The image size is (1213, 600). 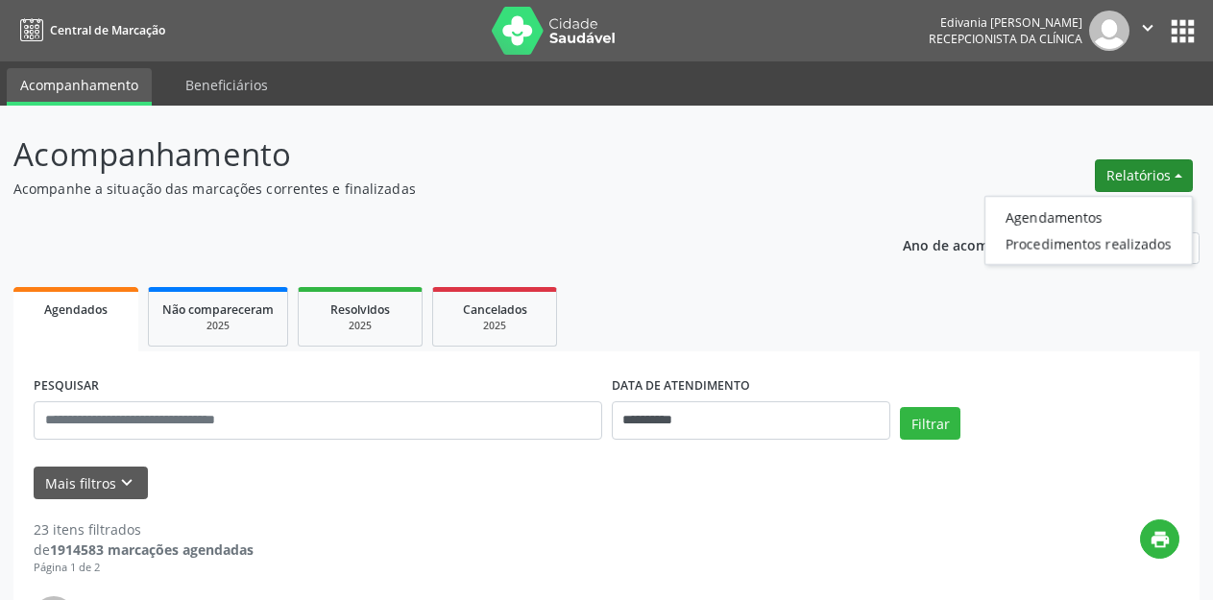 I want to click on span: Recepcionista da clínica, so click(x=1005, y=38).